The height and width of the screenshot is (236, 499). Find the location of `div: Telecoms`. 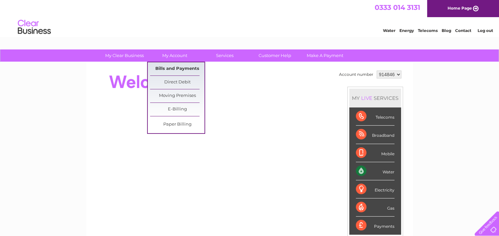

div: Telecoms is located at coordinates (375, 116).